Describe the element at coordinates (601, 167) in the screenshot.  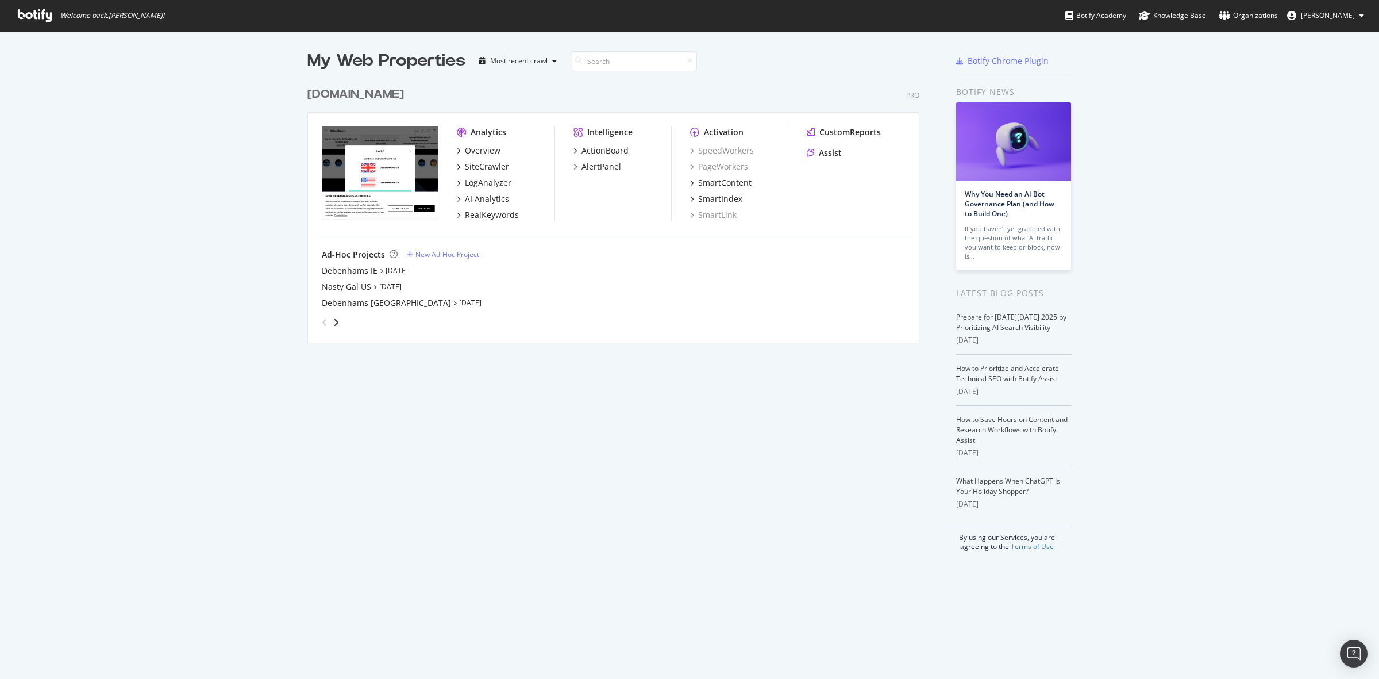
I see `div: AlertPanel` at that location.